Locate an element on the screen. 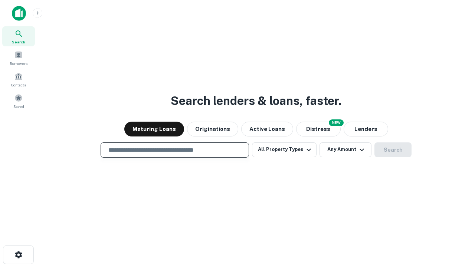  div: Borrowers is located at coordinates (19, 58).